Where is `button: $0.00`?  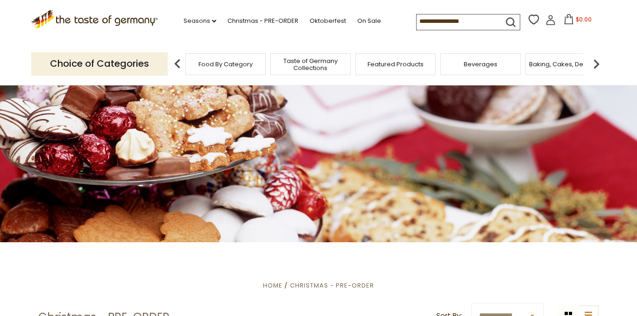 button: $0.00 is located at coordinates (577, 21).